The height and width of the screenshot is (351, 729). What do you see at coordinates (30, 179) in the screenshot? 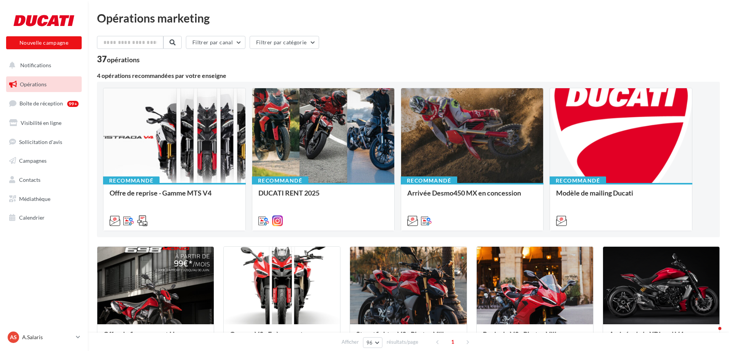
I see `span: Contacts` at bounding box center [30, 179].